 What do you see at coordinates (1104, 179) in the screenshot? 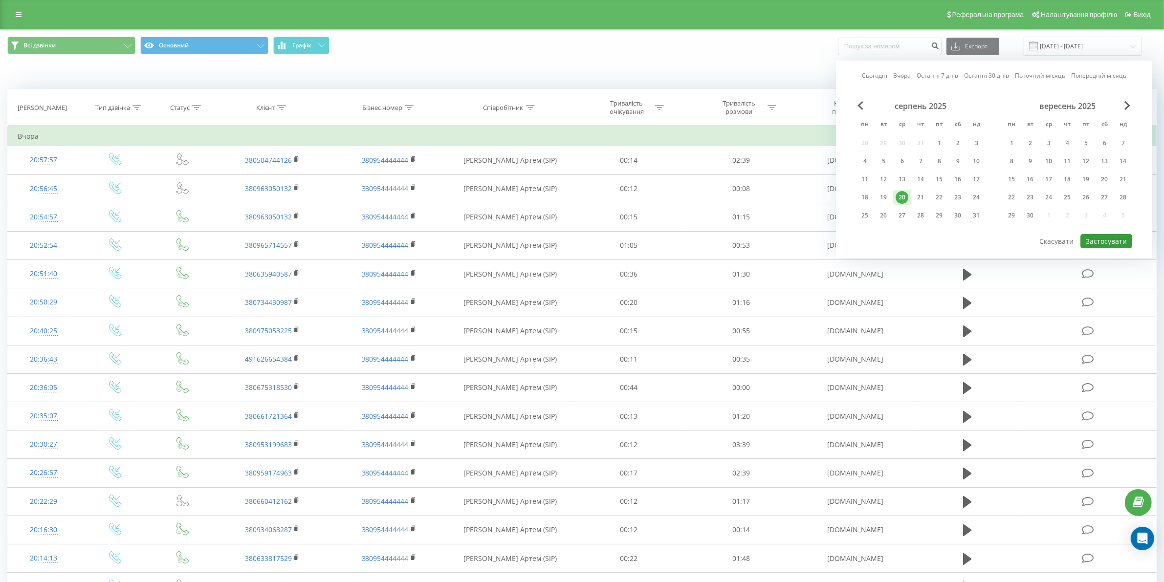
I see `div: 20` at bounding box center [1104, 179].